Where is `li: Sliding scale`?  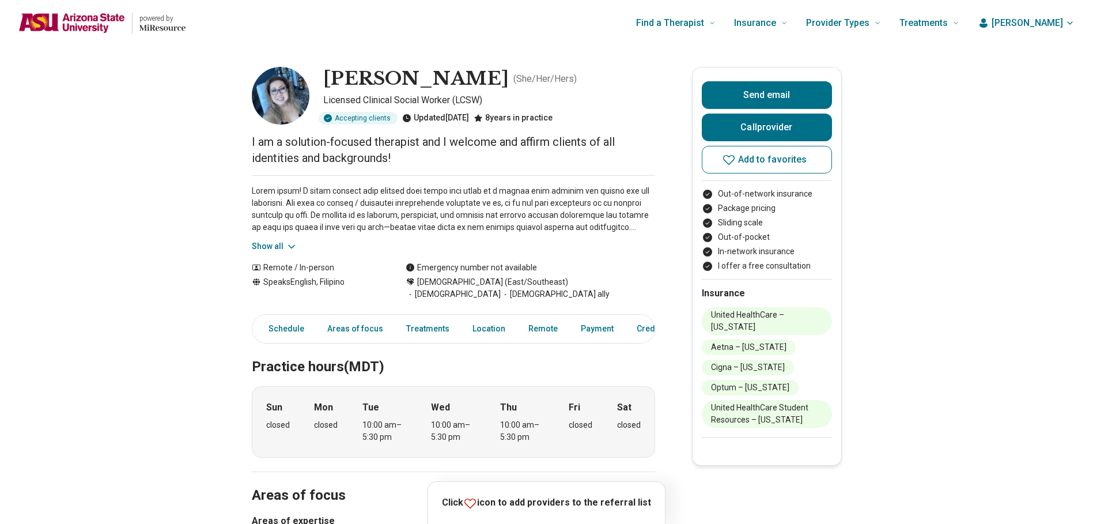 li: Sliding scale is located at coordinates (767, 222).